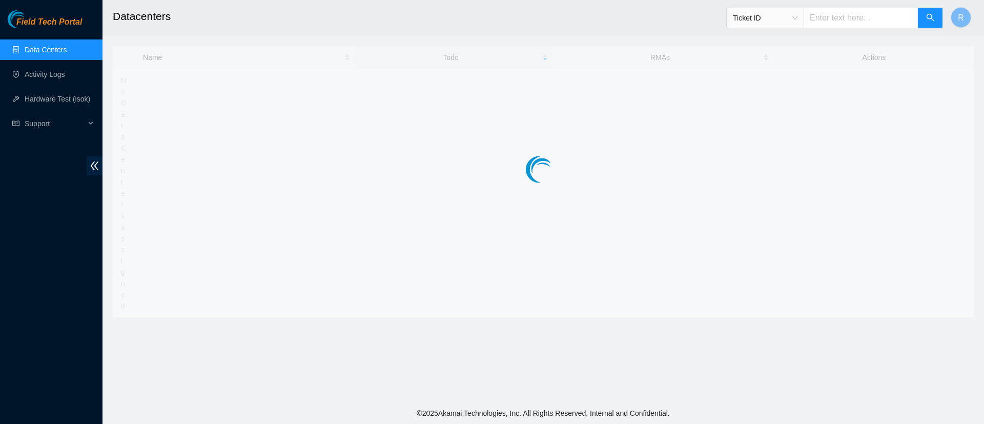  Describe the element at coordinates (931, 18) in the screenshot. I see `span: search` at that location.